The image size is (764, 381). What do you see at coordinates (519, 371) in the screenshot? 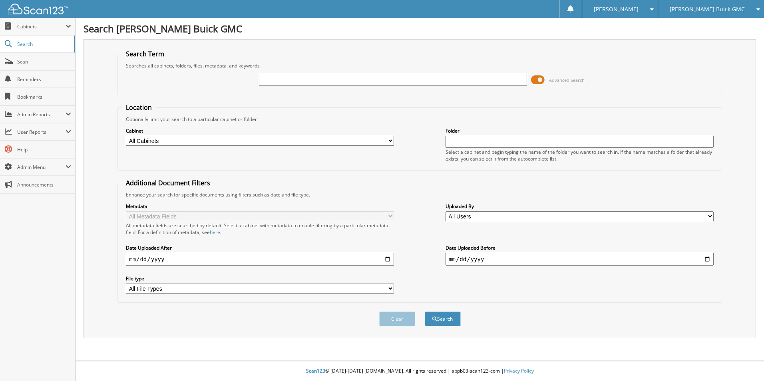
I see `a: Privacy Policy` at bounding box center [519, 371].